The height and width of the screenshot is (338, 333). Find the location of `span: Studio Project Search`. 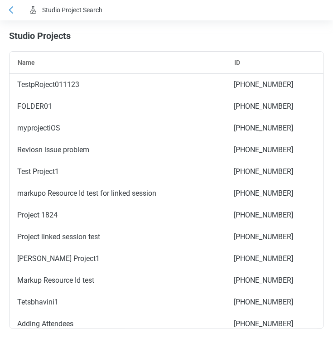

span: Studio Project Search is located at coordinates (72, 10).